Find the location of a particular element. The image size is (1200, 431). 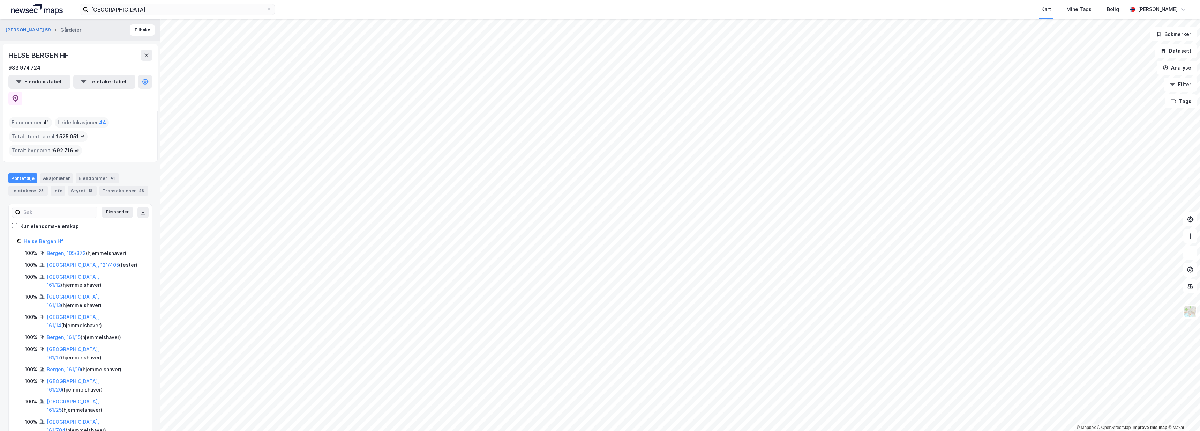

div: HELSE BERGEN HF is located at coordinates (39, 55).